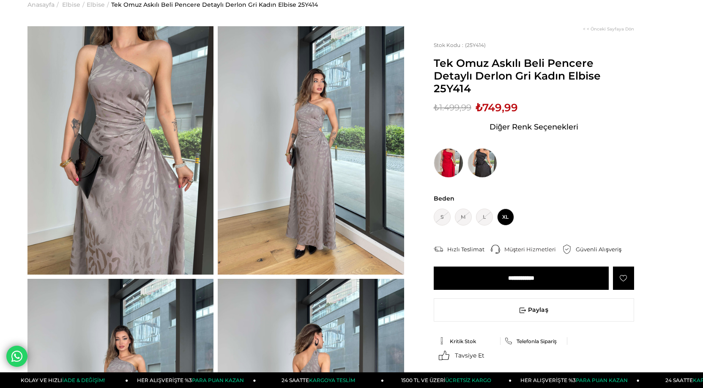  Describe the element at coordinates (567, 249) in the screenshot. I see `img: security.png` at that location.